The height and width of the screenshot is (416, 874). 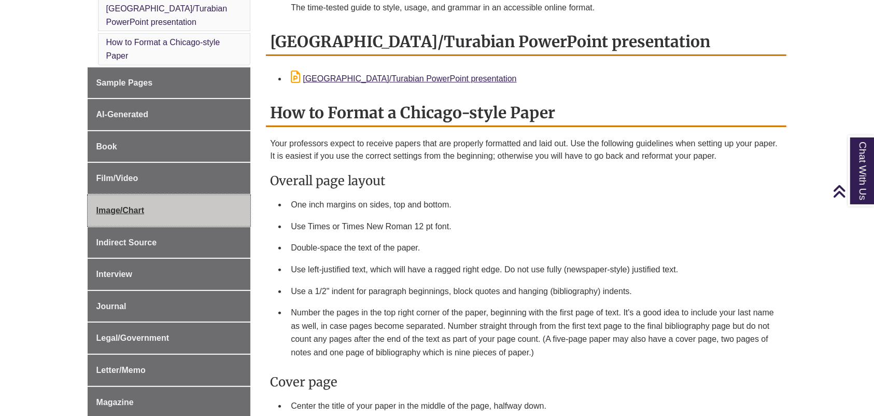 What do you see at coordinates (534, 248) in the screenshot?
I see `li: Double-space the text of the paper.` at bounding box center [534, 248].